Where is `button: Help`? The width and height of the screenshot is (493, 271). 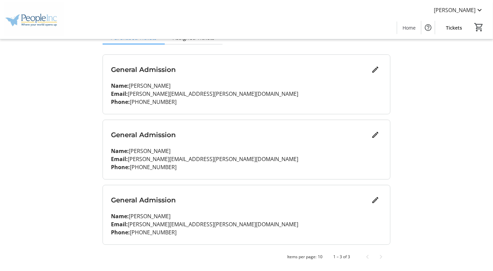
button: Help is located at coordinates (428, 28).